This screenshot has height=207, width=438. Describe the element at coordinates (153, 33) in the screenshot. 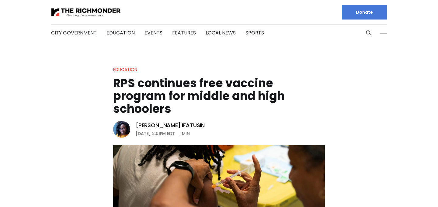

I see `a: Events` at that location.